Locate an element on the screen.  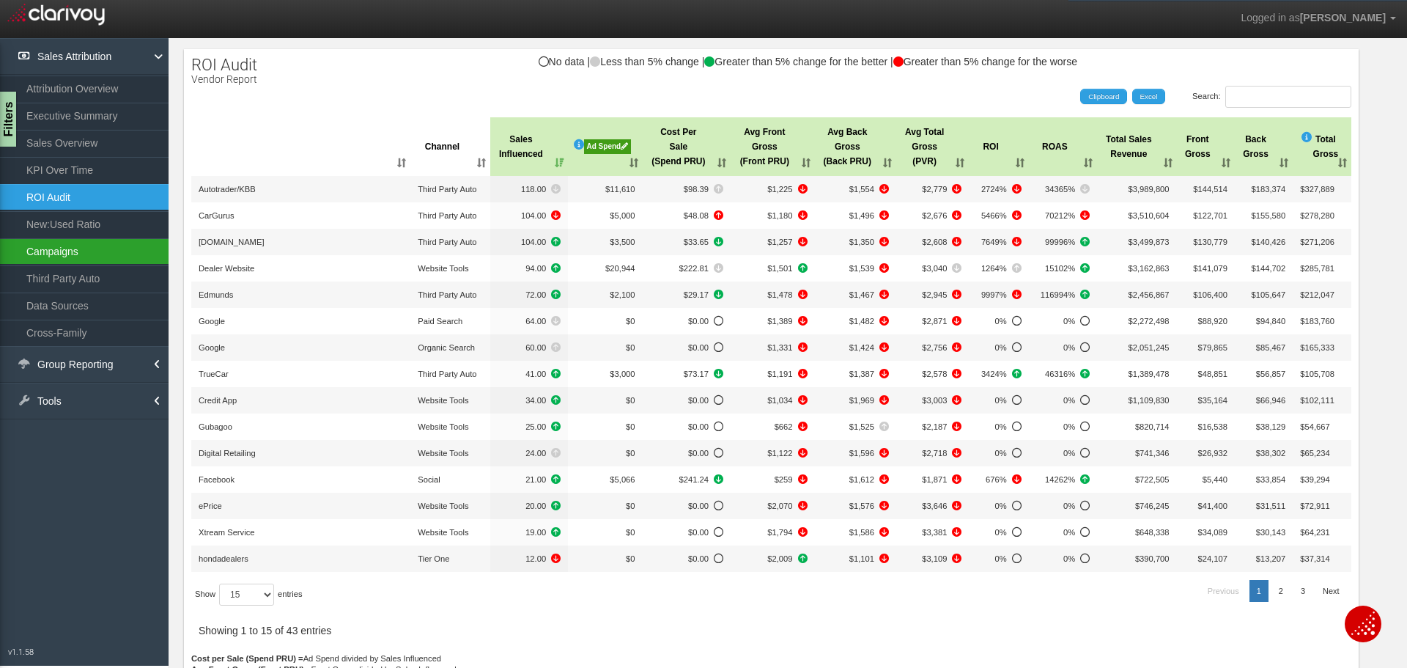
span: -9.00 is located at coordinates (529, 215).